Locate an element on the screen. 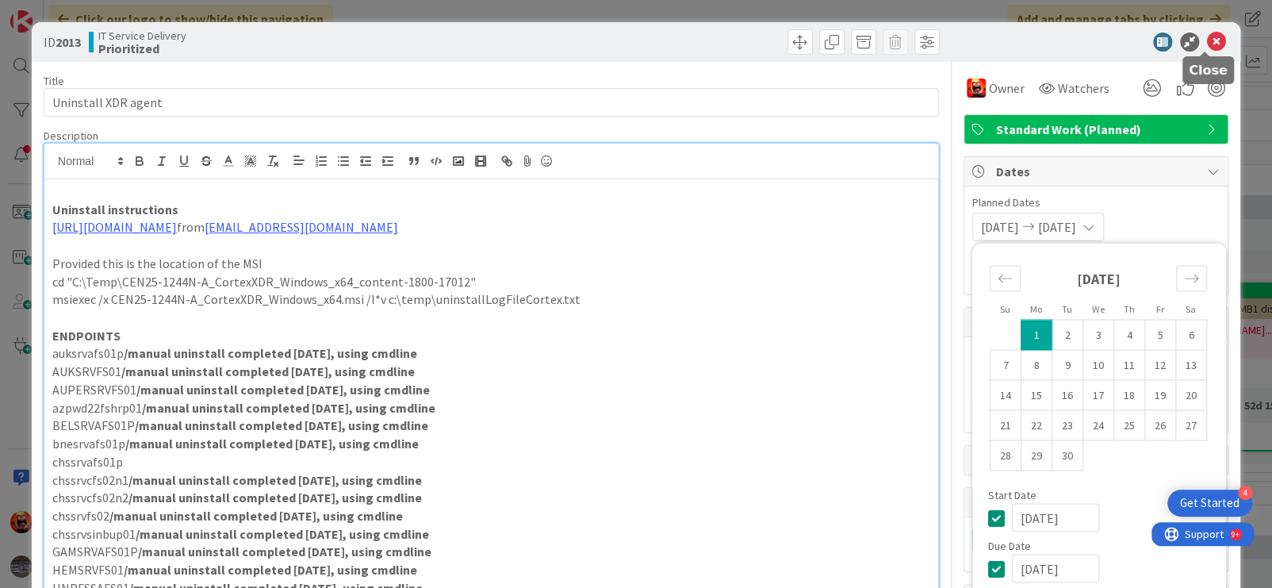  div: Open Get Started checklist, remaining modules: 4 is located at coordinates (1210, 503).